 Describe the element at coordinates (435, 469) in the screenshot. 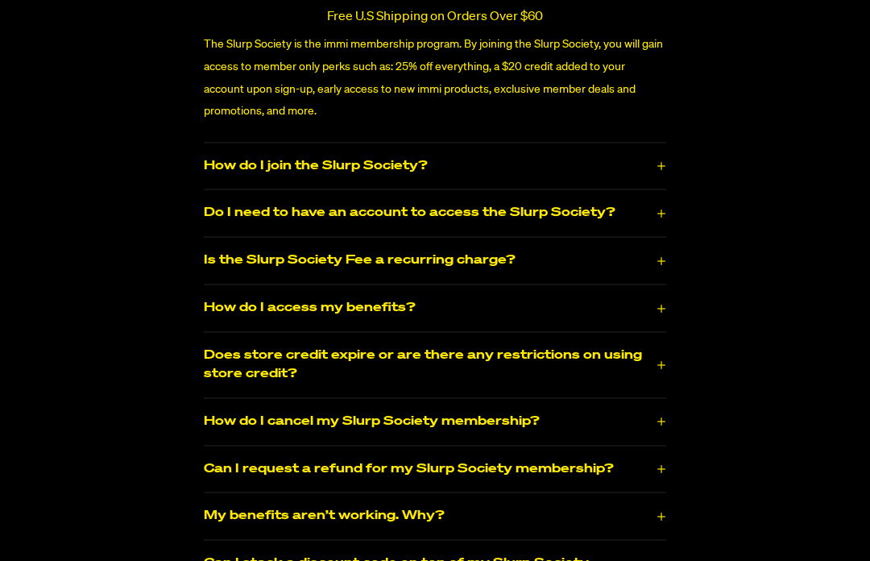

I see `button: Can I request a refund for my Slurp Society membership?` at that location.